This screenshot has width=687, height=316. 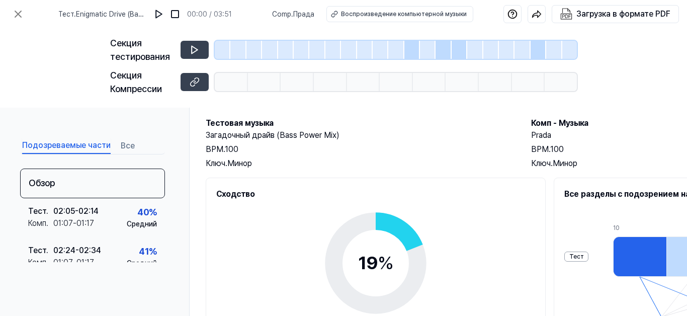 What do you see at coordinates (93, 183) in the screenshot?
I see `div: Обзор` at bounding box center [93, 183].